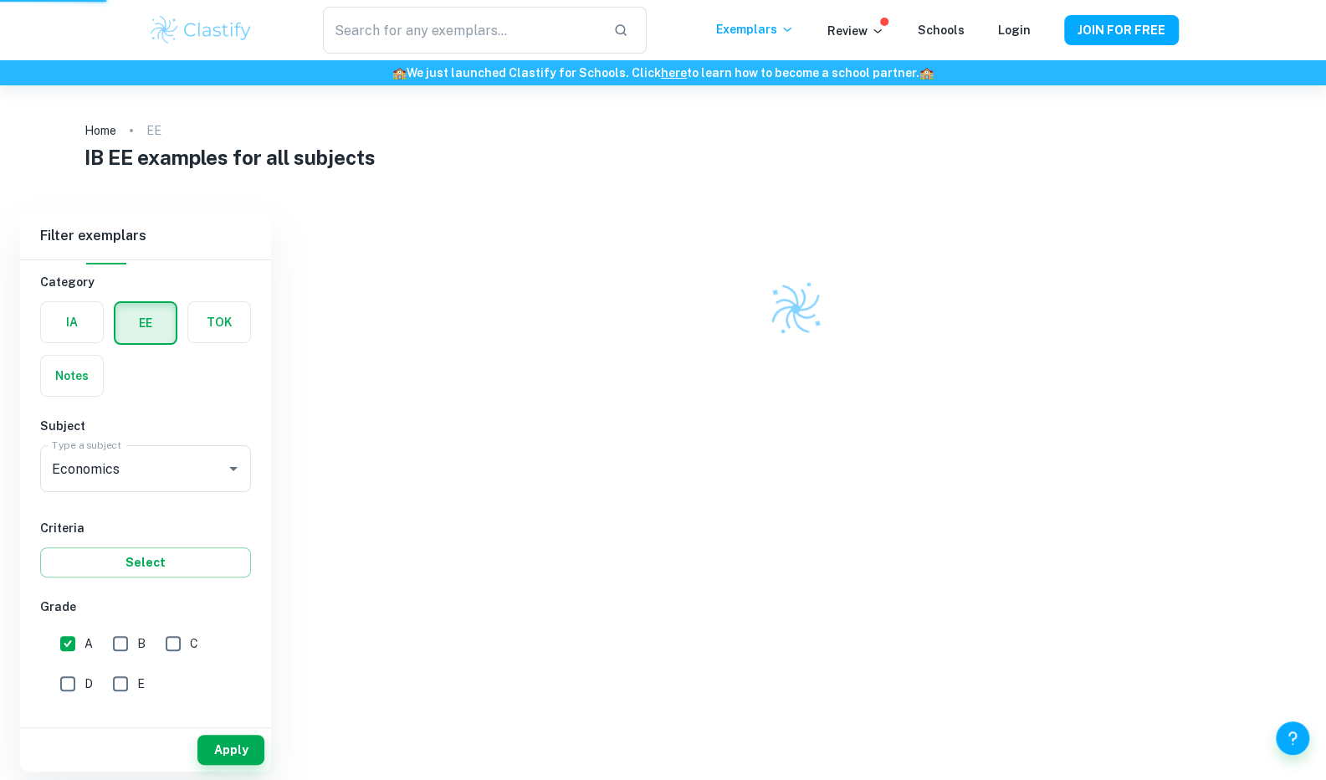  Describe the element at coordinates (141, 643) in the screenshot. I see `span: B` at that location.